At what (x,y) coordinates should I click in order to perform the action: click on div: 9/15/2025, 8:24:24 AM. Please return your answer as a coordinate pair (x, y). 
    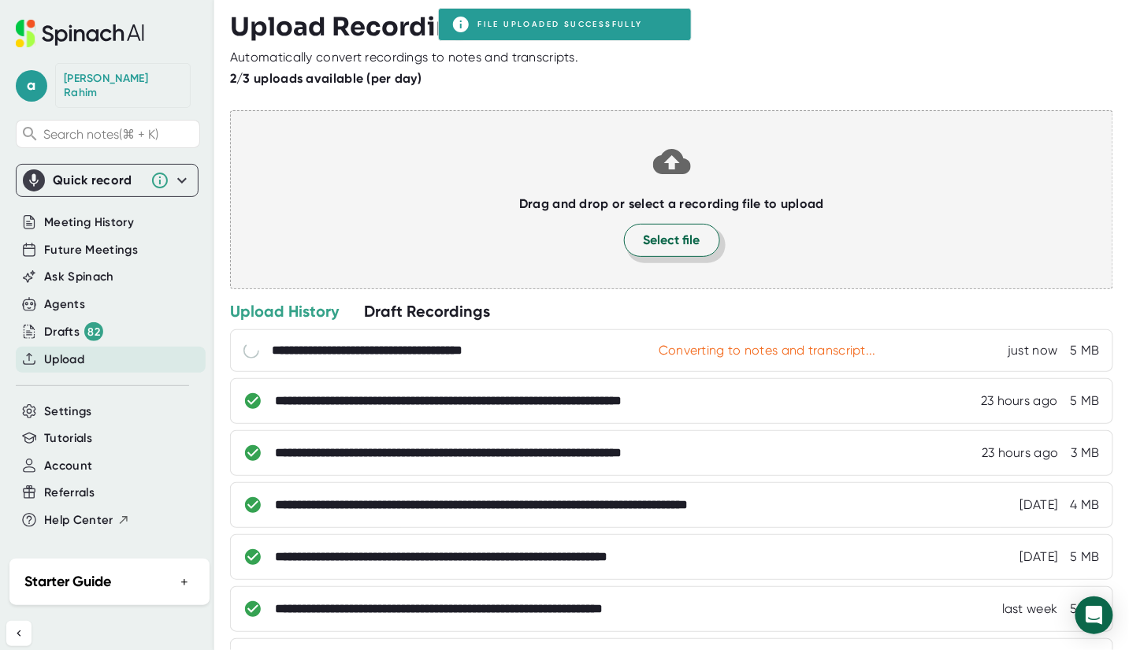
    Looking at the image, I should click on (1020, 453).